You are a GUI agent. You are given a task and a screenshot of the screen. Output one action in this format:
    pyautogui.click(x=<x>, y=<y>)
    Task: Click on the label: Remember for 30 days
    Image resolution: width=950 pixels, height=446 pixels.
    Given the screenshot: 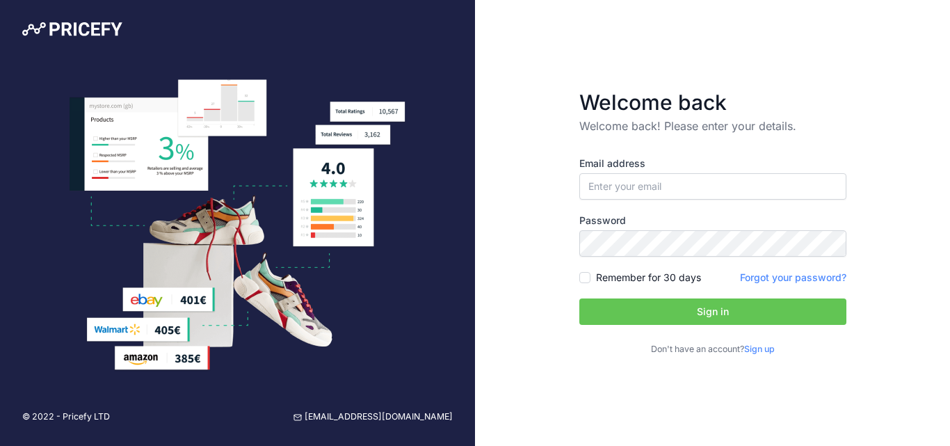 What is the action you would take?
    pyautogui.click(x=648, y=277)
    